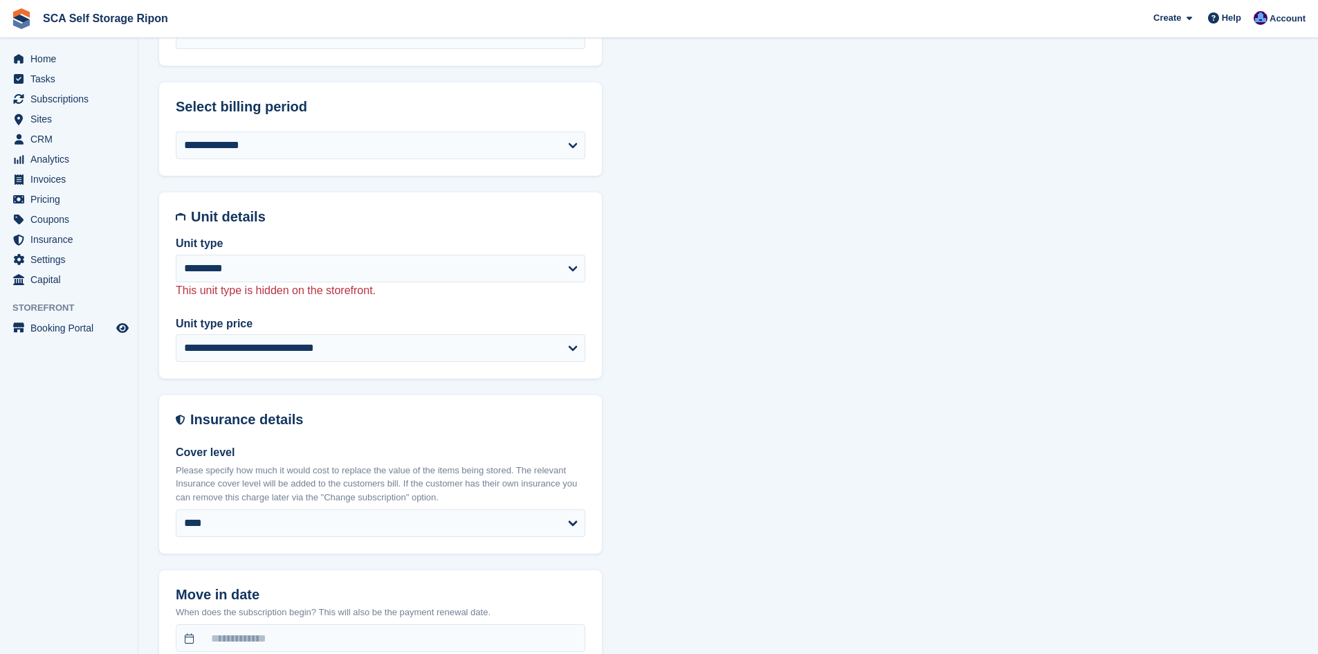  What do you see at coordinates (122, 328) in the screenshot?
I see `a: Preview store` at bounding box center [122, 328].